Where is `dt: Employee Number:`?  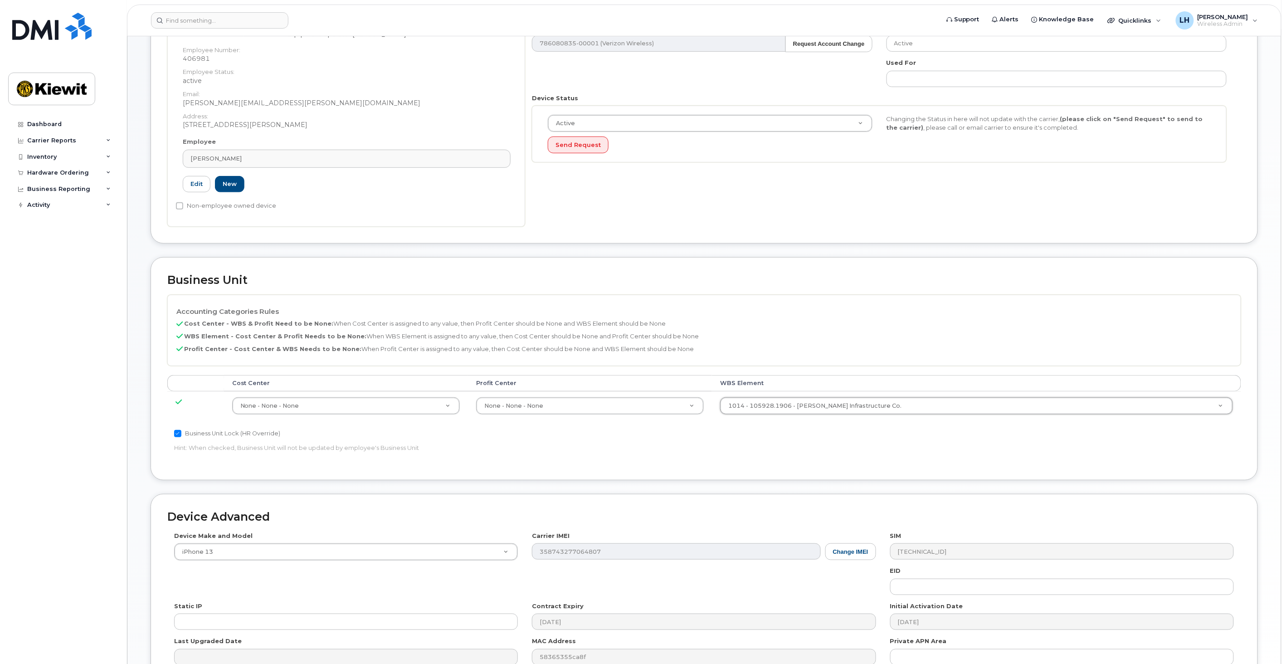 dt: Employee Number: is located at coordinates (346, 48).